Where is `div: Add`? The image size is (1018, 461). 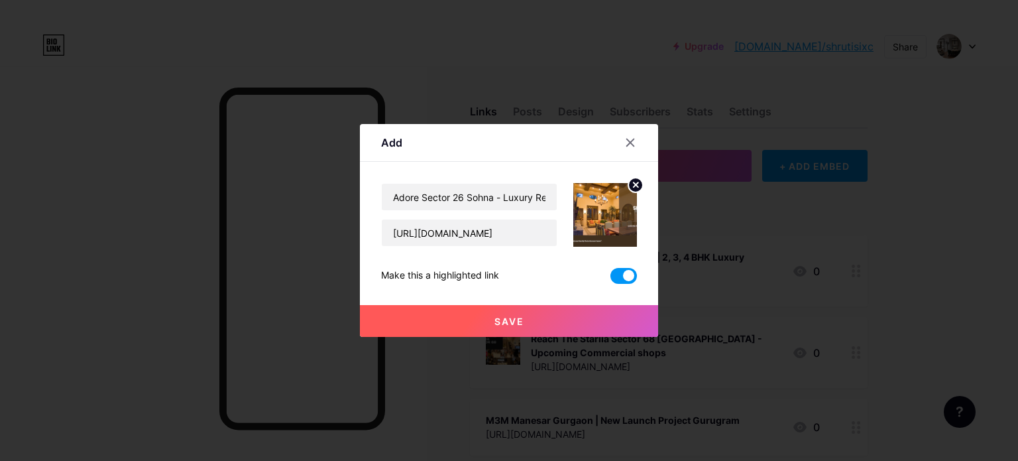 div: Add is located at coordinates (392, 143).